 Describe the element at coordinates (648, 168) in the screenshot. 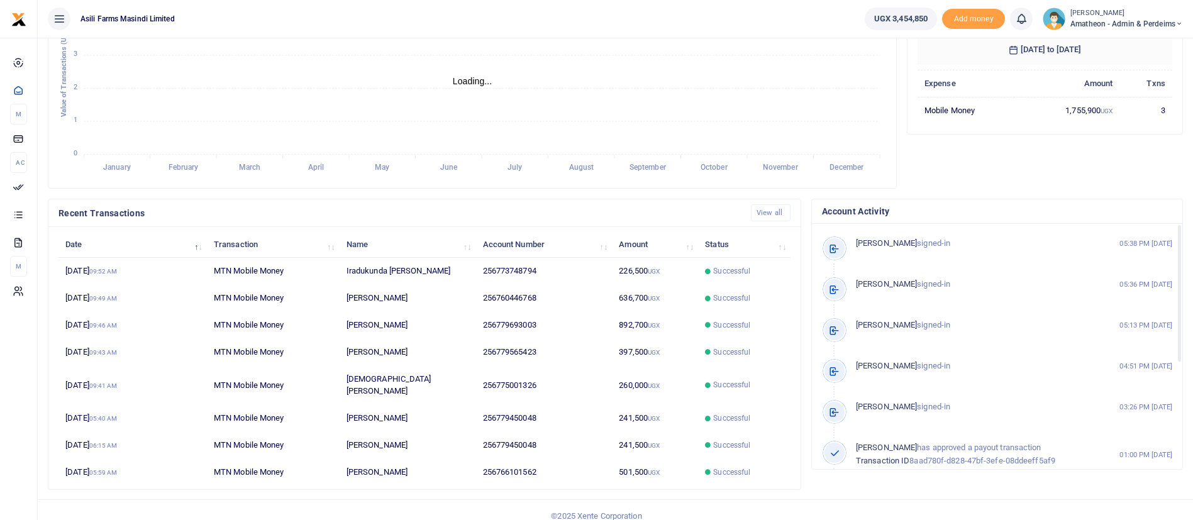

I see `tspan: September` at that location.